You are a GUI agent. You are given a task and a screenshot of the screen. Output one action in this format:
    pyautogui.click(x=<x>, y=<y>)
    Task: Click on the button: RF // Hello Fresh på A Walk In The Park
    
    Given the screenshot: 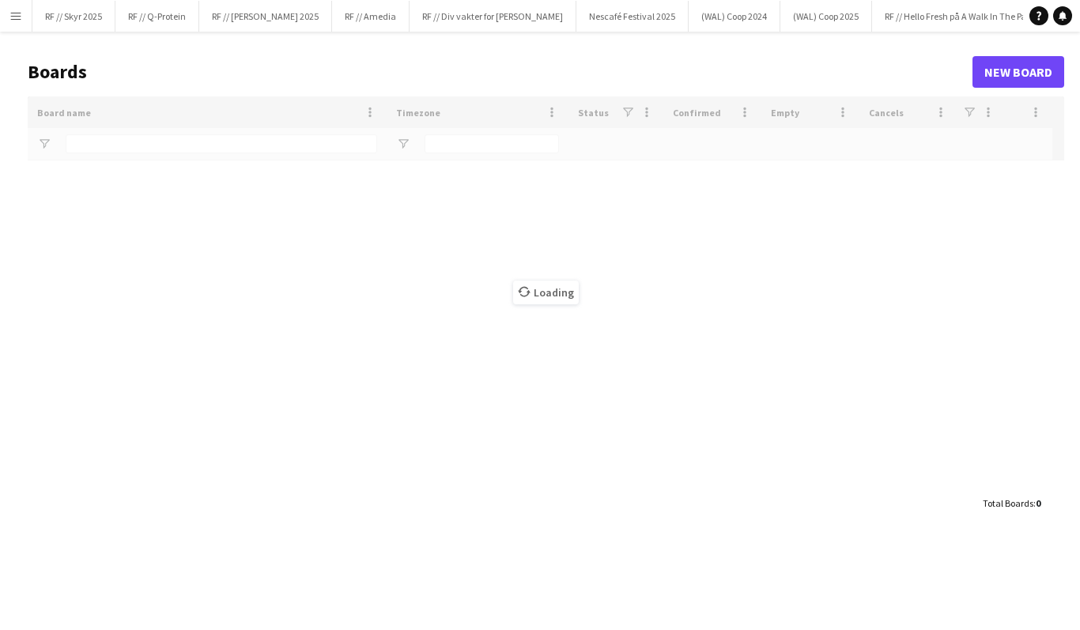 What is the action you would take?
    pyautogui.click(x=960, y=16)
    